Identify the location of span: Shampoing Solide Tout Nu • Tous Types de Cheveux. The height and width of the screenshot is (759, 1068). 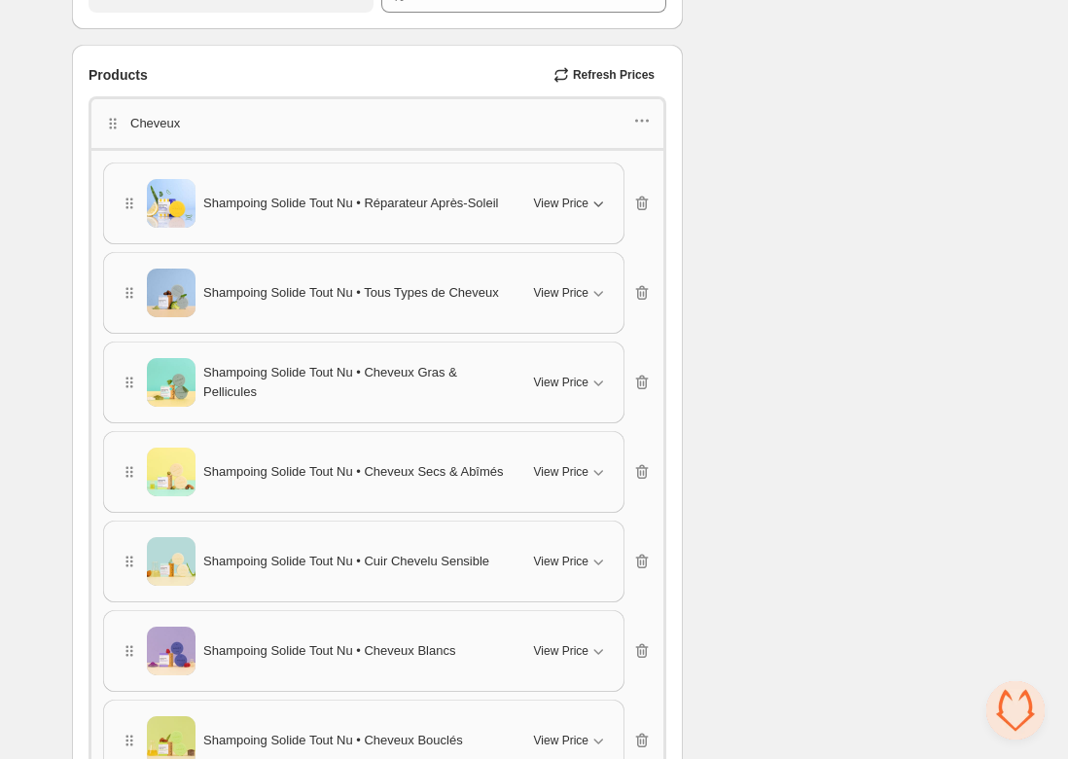
(351, 293).